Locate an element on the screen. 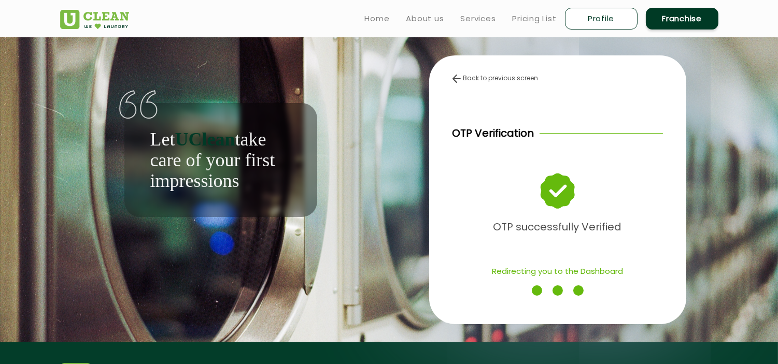 The height and width of the screenshot is (364, 778). p: OTP Verification is located at coordinates (493, 133).